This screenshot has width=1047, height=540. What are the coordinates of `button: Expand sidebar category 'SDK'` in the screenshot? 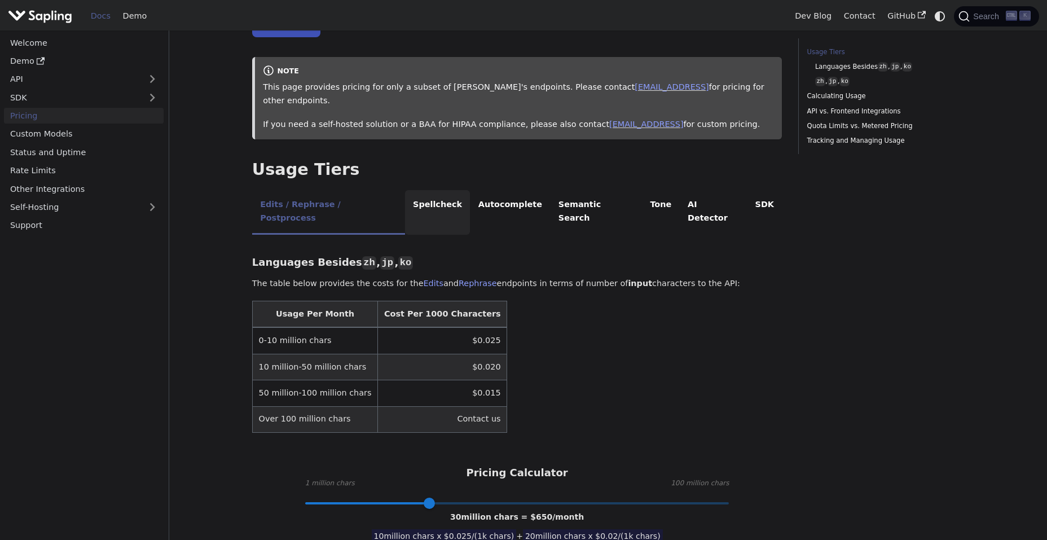 It's located at (152, 97).